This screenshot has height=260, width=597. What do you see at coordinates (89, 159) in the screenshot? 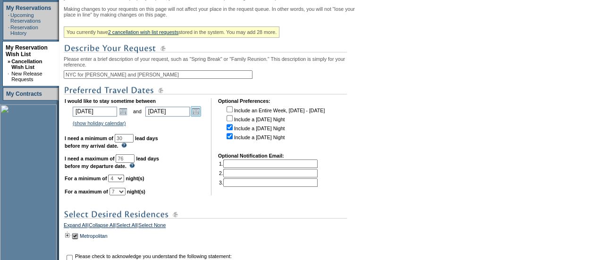
I see `b: I need a maximum of` at bounding box center [89, 159].